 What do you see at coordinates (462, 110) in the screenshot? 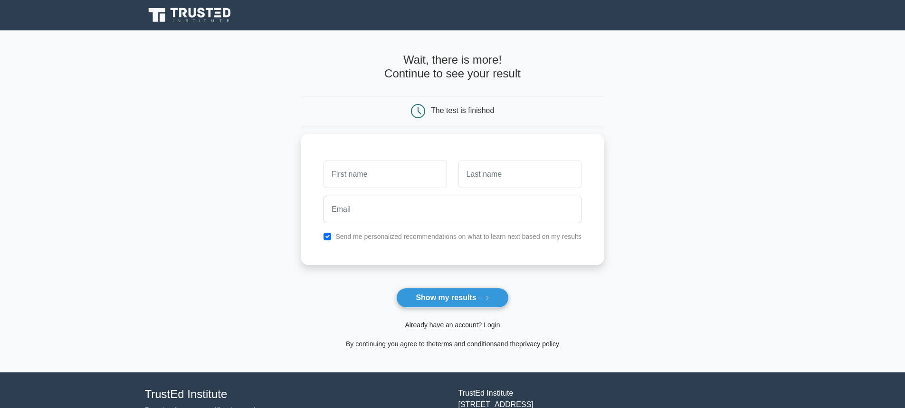
I see `div: The test is finished` at bounding box center [462, 110].